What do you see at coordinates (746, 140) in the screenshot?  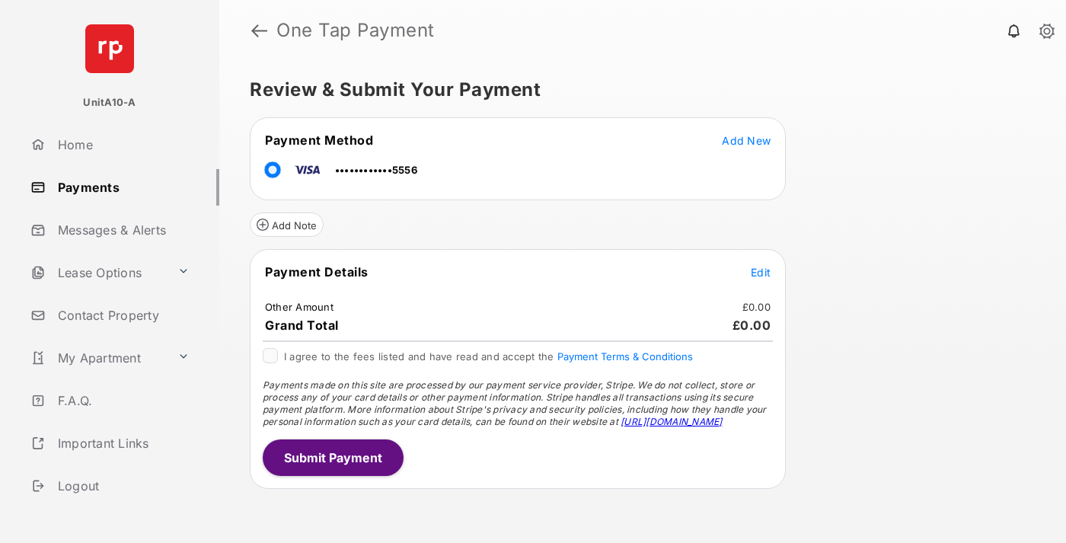 I see `span: Add New` at bounding box center [746, 140].